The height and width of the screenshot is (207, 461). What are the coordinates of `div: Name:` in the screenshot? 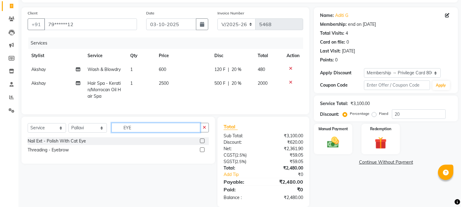 It's located at (327, 15).